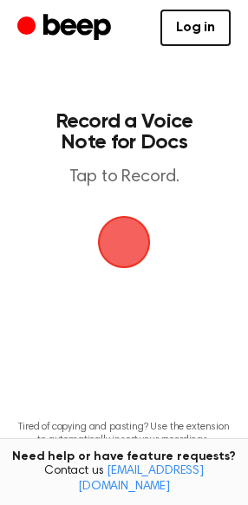 This screenshot has height=505, width=248. Describe the element at coordinates (124, 177) in the screenshot. I see `p: Tap to Record.` at that location.